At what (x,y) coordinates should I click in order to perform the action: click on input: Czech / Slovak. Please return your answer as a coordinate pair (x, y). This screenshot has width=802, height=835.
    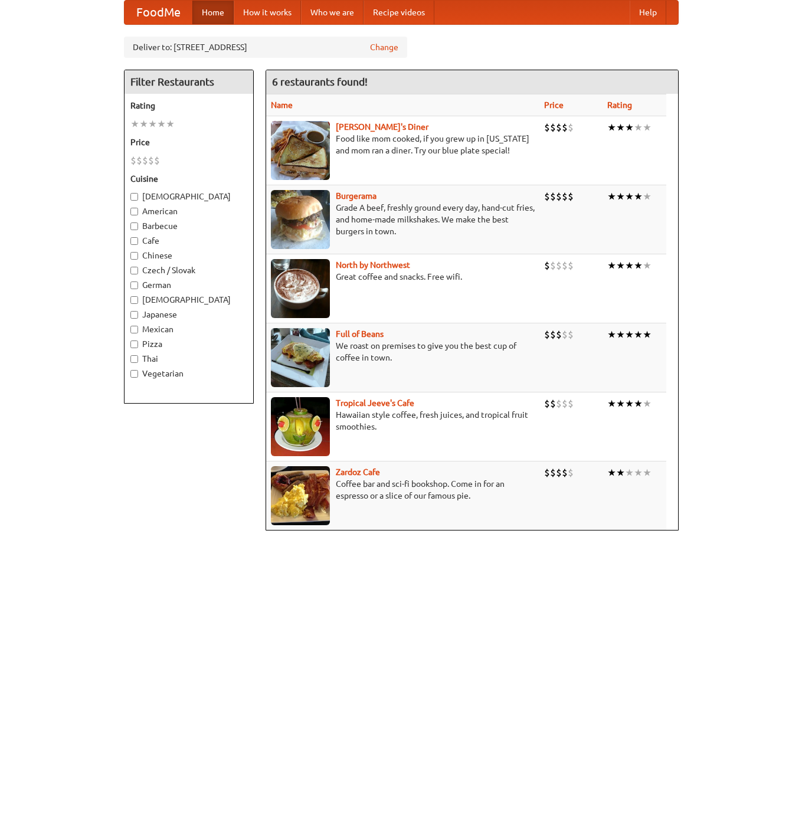
    Looking at the image, I should click on (134, 270).